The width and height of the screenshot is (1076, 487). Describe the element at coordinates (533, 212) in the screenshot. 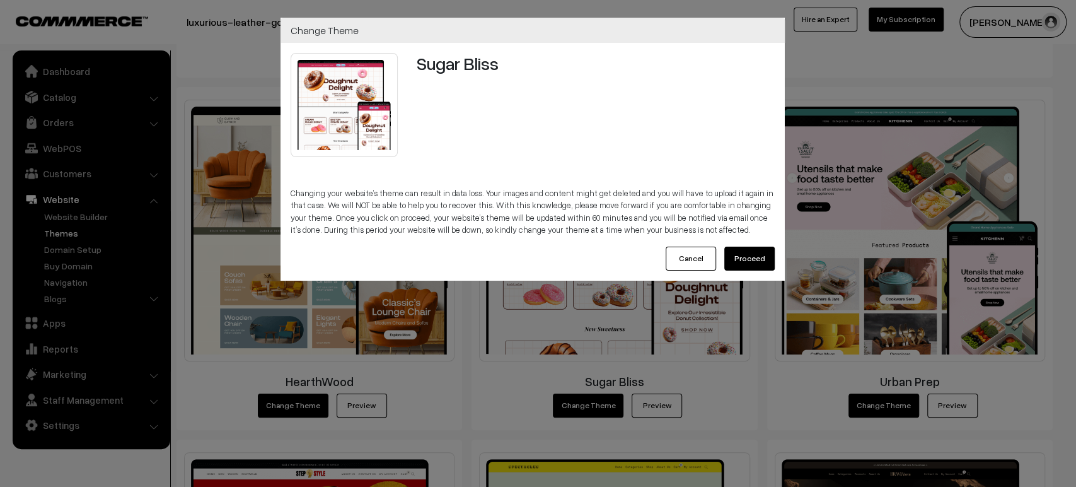

I see `p: Changing your website’s theme can result in data loss. Your images and content might get deleted ...` at that location.